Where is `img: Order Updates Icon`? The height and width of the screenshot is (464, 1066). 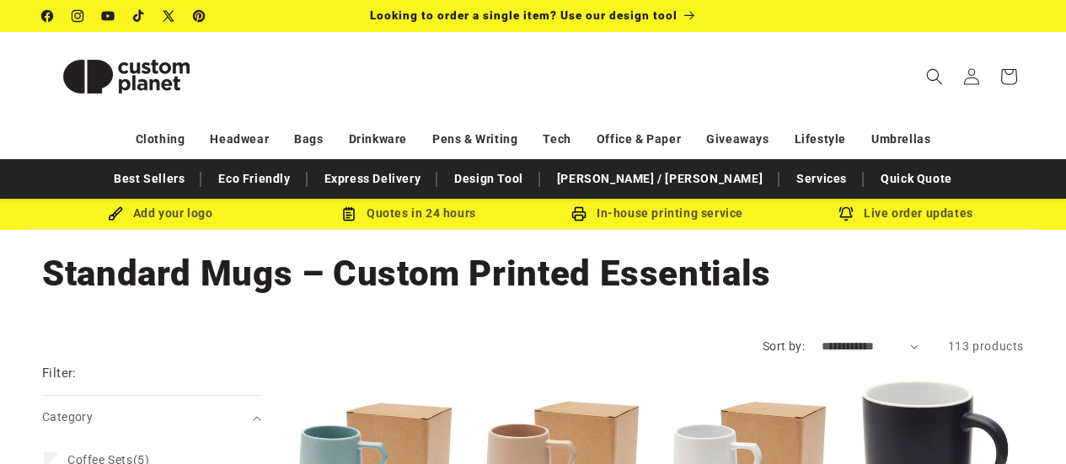 img: Order Updates Icon is located at coordinates (349, 214).